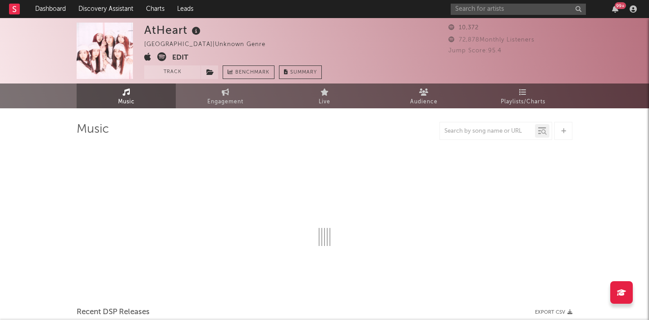 The image size is (649, 320). Describe the element at coordinates (180, 58) in the screenshot. I see `button: Edit` at that location.